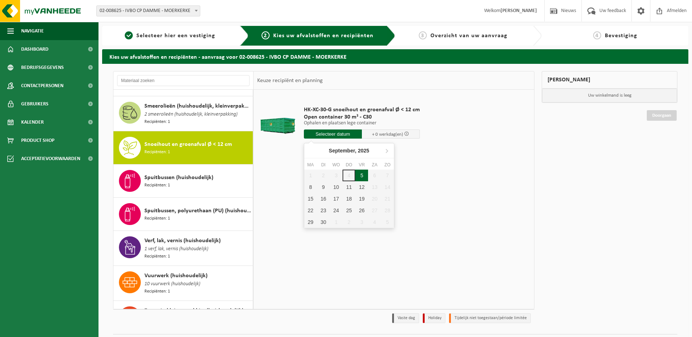  I want to click on p: Ophalen en plaatsen lege container, so click(362, 123).